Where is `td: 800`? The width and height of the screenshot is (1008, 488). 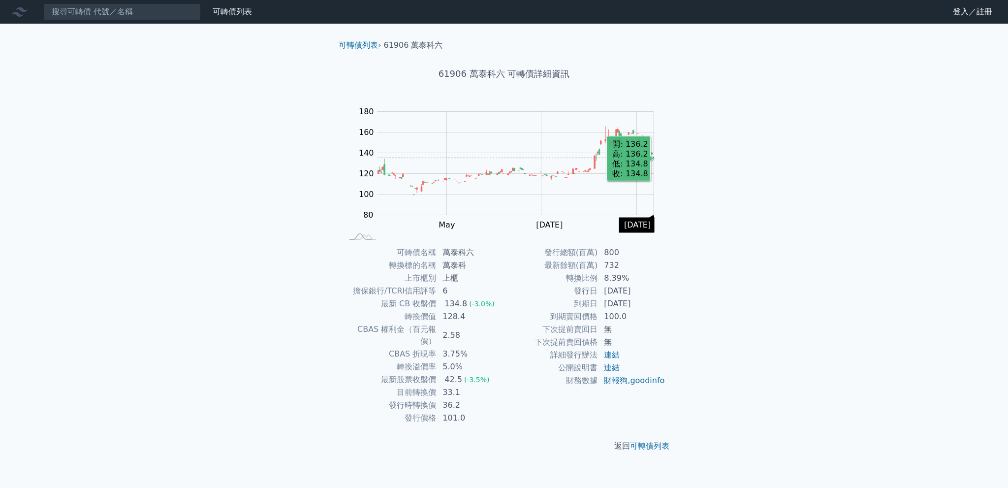 td: 800 is located at coordinates (632, 253).